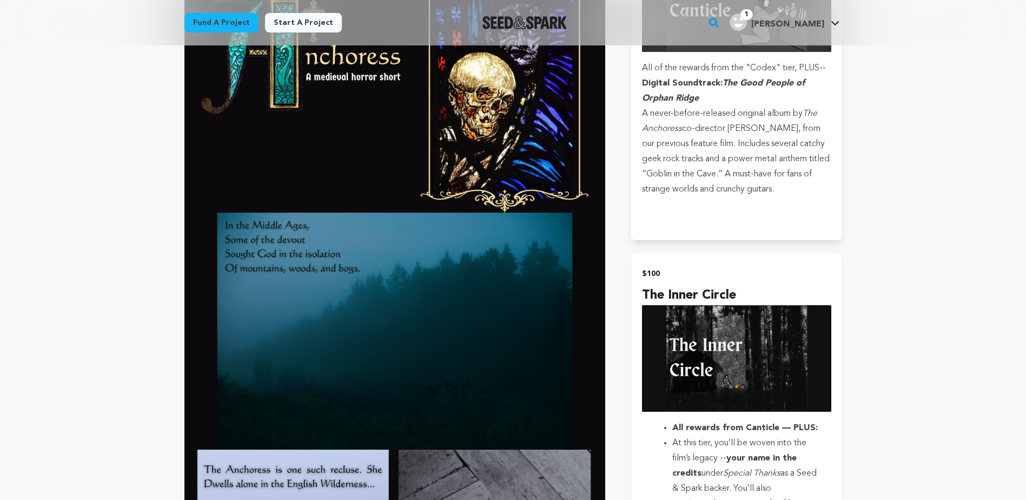  I want to click on h2: $100, so click(736, 274).